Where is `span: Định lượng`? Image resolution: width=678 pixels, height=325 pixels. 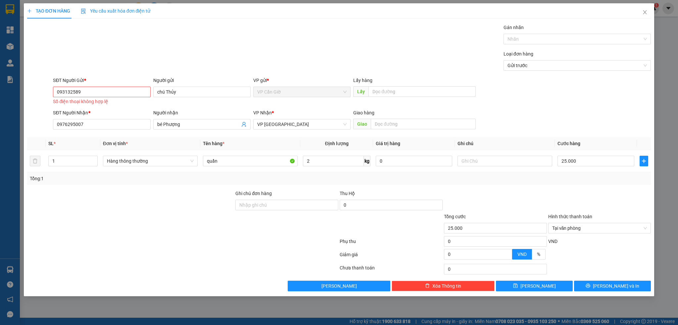
span: Định lượng is located at coordinates (337, 144).